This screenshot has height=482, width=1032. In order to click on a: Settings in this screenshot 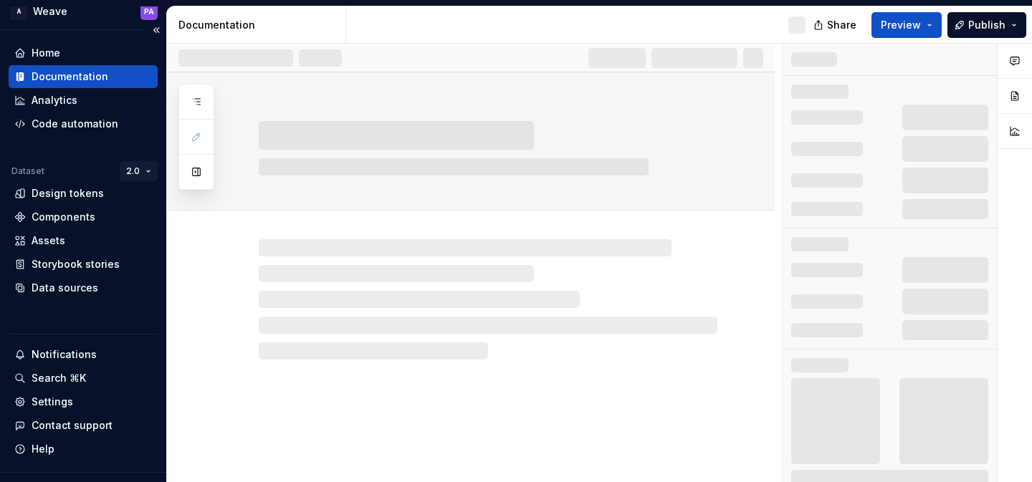, I will do `click(83, 402)`.